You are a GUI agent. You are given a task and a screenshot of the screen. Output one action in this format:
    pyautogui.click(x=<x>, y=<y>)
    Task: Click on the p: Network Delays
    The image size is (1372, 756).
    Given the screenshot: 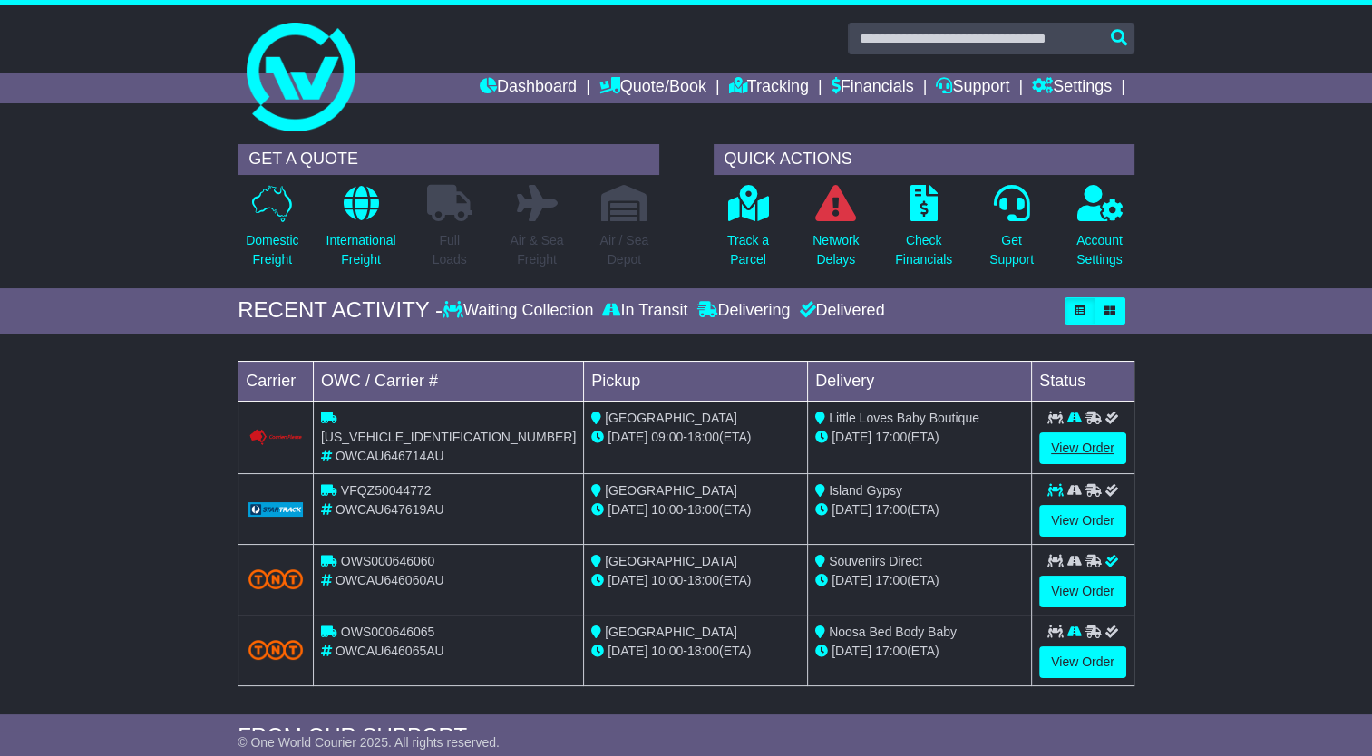 What is the action you would take?
    pyautogui.click(x=835, y=250)
    